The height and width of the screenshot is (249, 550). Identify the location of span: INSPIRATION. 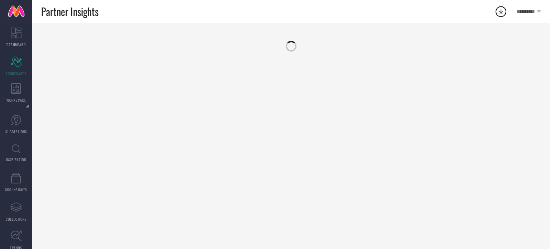
(16, 159).